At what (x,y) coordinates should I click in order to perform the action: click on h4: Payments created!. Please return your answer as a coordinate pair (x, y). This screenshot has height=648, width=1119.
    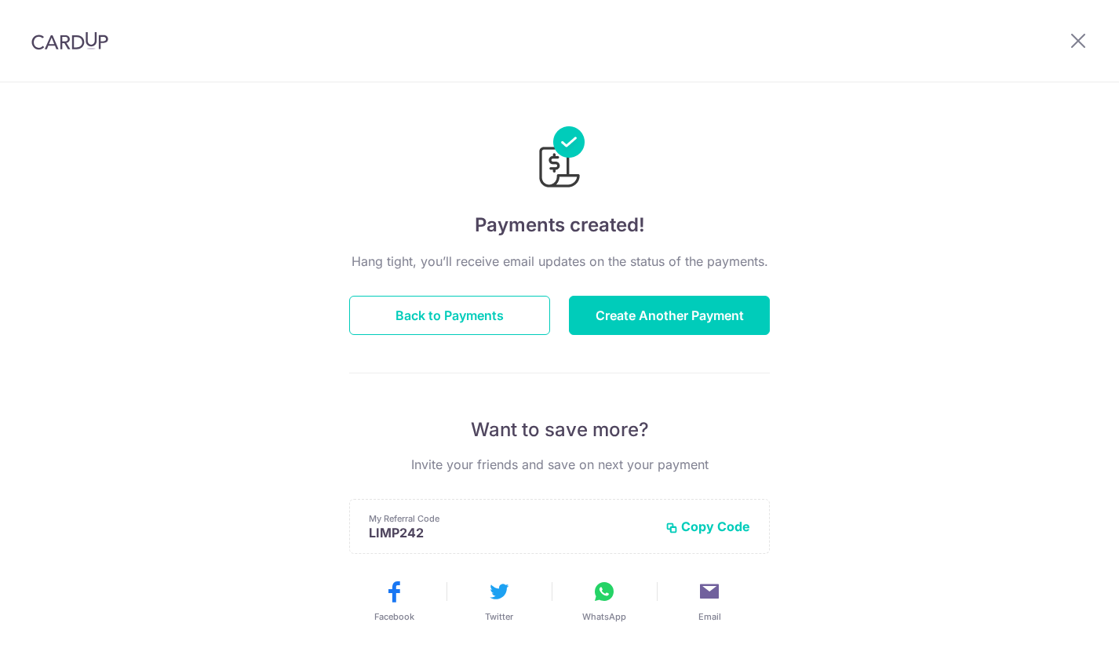
    Looking at the image, I should click on (560, 225).